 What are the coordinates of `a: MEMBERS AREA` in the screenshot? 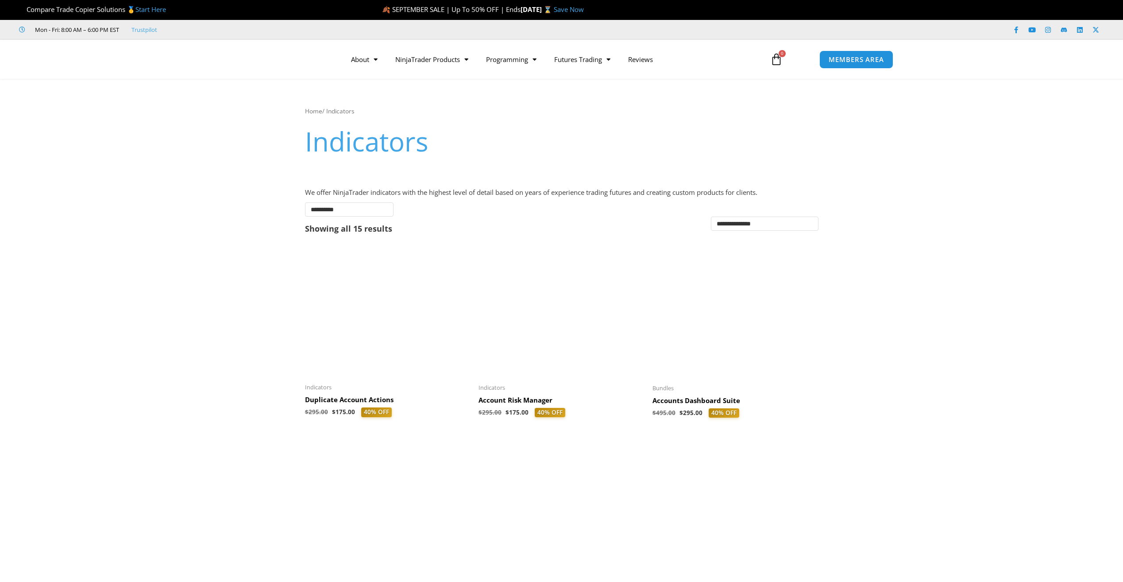 It's located at (856, 59).